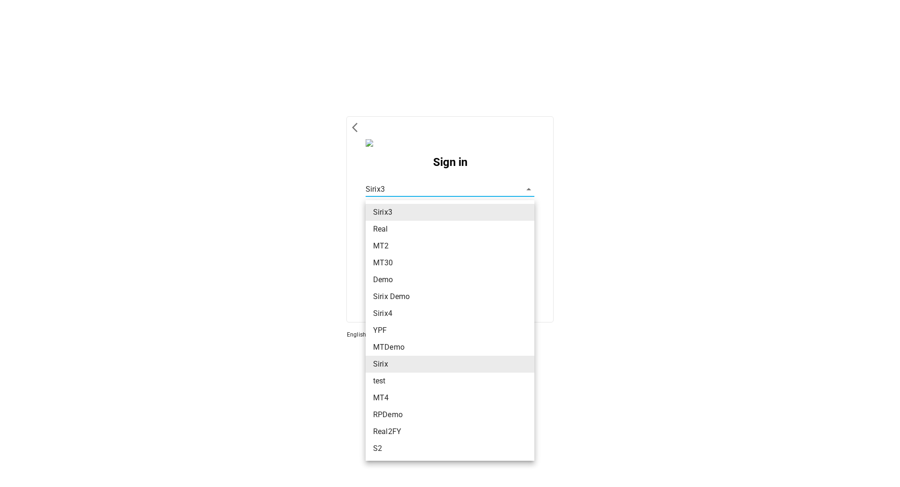 This screenshot has width=900, height=487. What do you see at coordinates (450, 381) in the screenshot?
I see `li: test` at bounding box center [450, 381].